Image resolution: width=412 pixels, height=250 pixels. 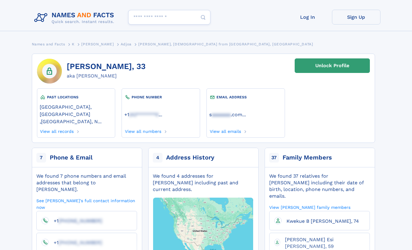 What do you see at coordinates (225, 131) in the screenshot?
I see `a: View all emails` at bounding box center [225, 131].